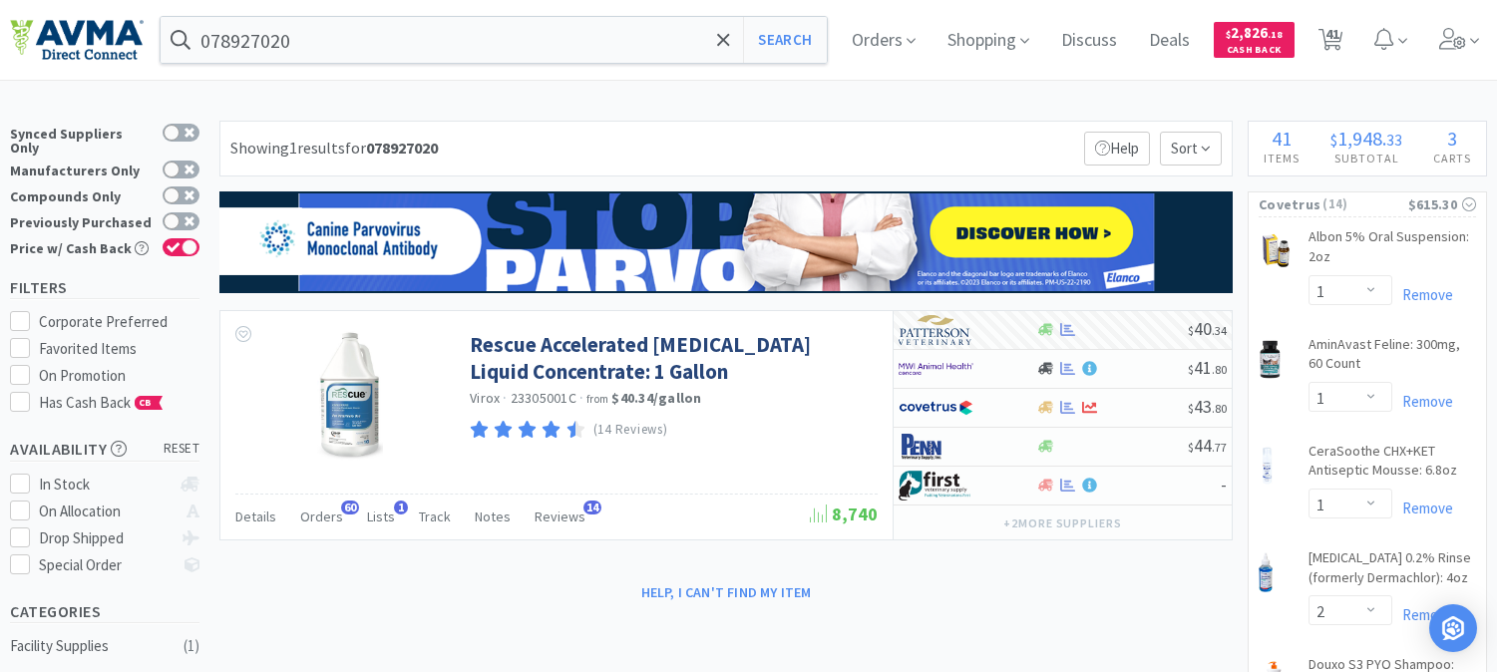  I want to click on input: Search by item, sku, manufacturer, ingredient, size..., so click(494, 40).